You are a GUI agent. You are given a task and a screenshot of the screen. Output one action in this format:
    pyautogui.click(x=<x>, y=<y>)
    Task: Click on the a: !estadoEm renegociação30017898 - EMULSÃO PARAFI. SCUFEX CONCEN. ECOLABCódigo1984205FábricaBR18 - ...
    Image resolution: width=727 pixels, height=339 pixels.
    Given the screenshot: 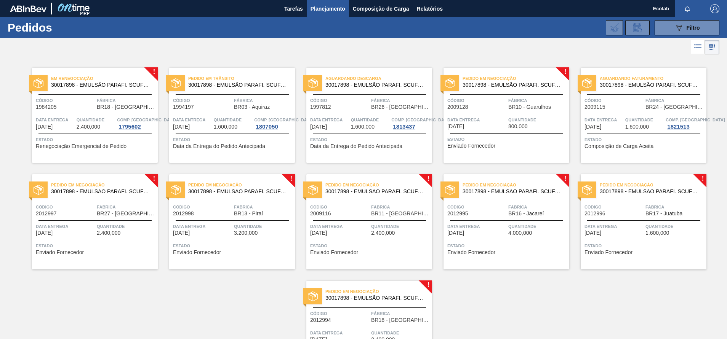 What is the action you would take?
    pyautogui.click(x=89, y=115)
    